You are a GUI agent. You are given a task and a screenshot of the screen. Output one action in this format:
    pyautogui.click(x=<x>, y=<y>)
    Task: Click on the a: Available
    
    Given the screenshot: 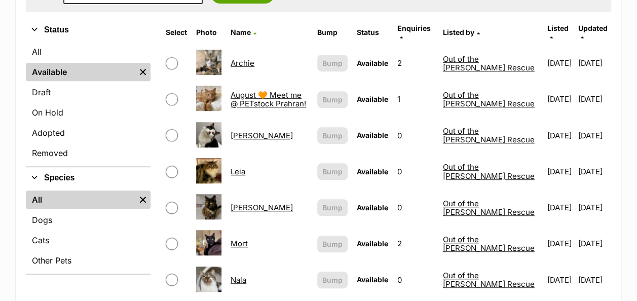 What is the action you would take?
    pyautogui.click(x=81, y=72)
    